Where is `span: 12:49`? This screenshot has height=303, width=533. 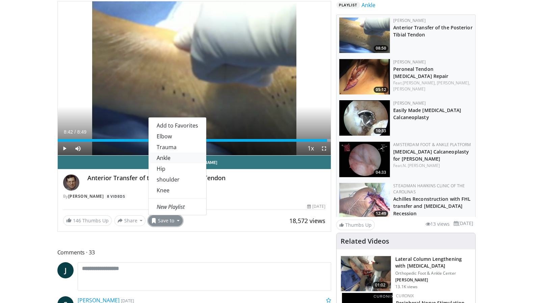
span: 12:49 is located at coordinates (380, 214).